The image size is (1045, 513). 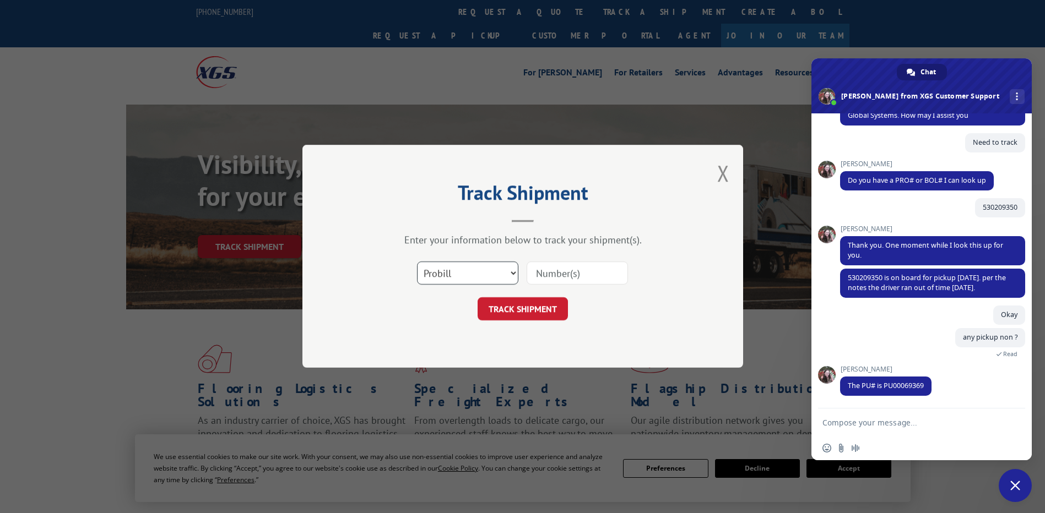 What do you see at coordinates (577, 274) in the screenshot?
I see `input: Number(s)` at bounding box center [577, 274].